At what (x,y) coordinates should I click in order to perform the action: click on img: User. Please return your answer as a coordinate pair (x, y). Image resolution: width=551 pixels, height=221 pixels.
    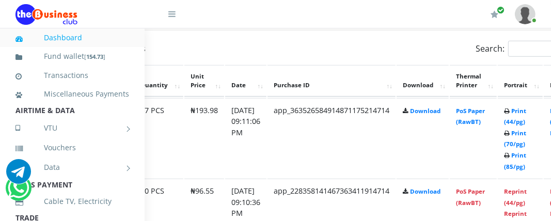
    Looking at the image, I should click on (526, 14).